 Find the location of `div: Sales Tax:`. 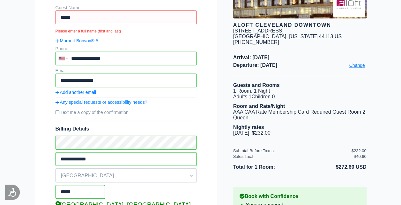

div: Sales Tax: is located at coordinates (292, 157).